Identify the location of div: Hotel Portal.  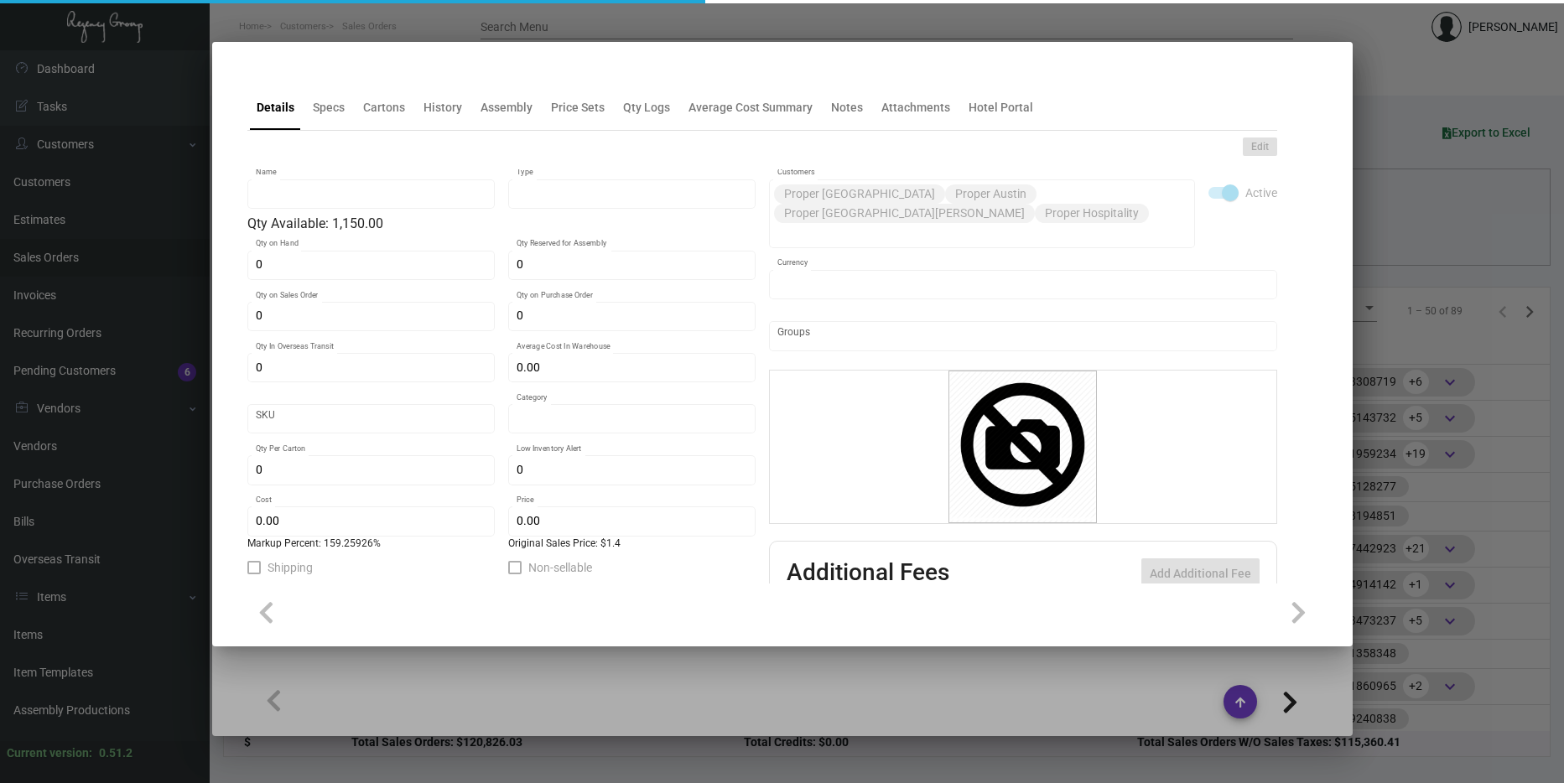
(1000, 107).